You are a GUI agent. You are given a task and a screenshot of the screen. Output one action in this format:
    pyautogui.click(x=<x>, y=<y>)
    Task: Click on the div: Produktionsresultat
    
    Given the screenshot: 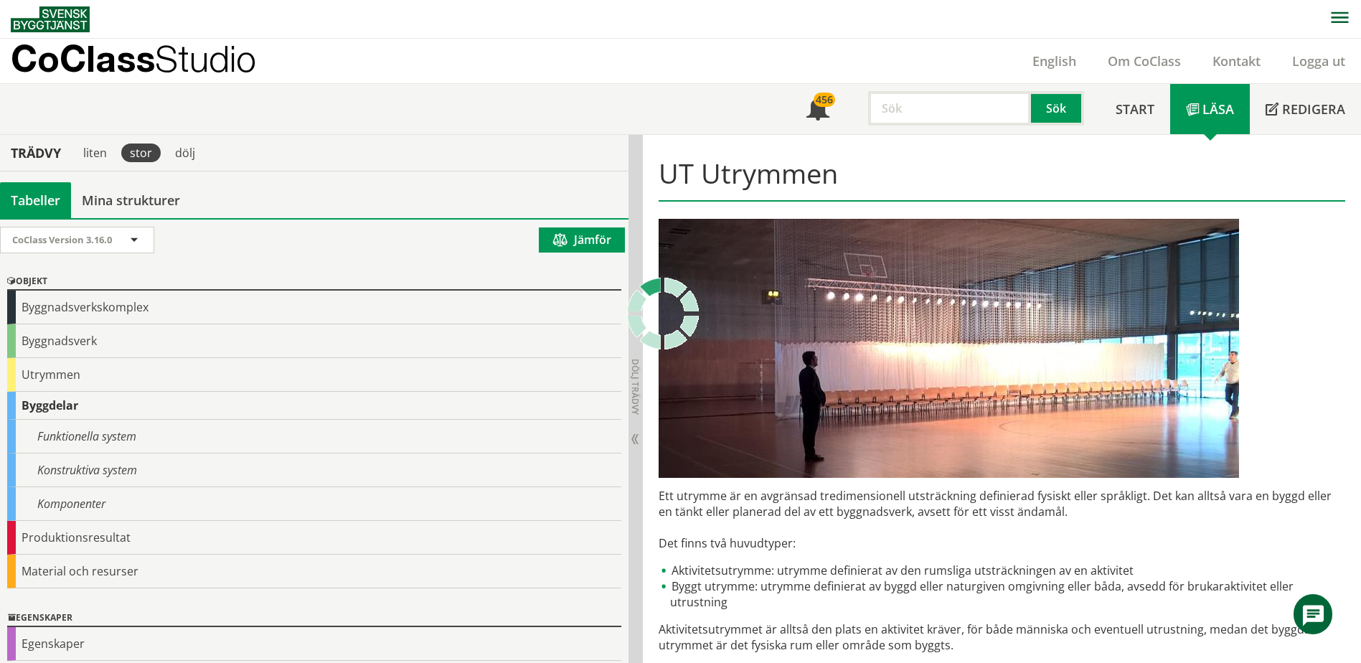 What is the action you would take?
    pyautogui.click(x=314, y=537)
    